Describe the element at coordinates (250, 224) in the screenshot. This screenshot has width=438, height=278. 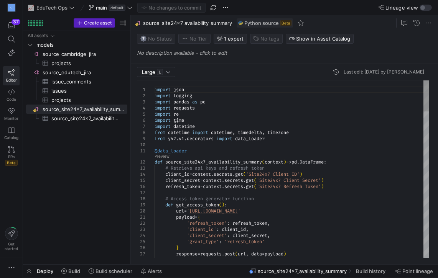
I see `span: refresh_token` at that location.